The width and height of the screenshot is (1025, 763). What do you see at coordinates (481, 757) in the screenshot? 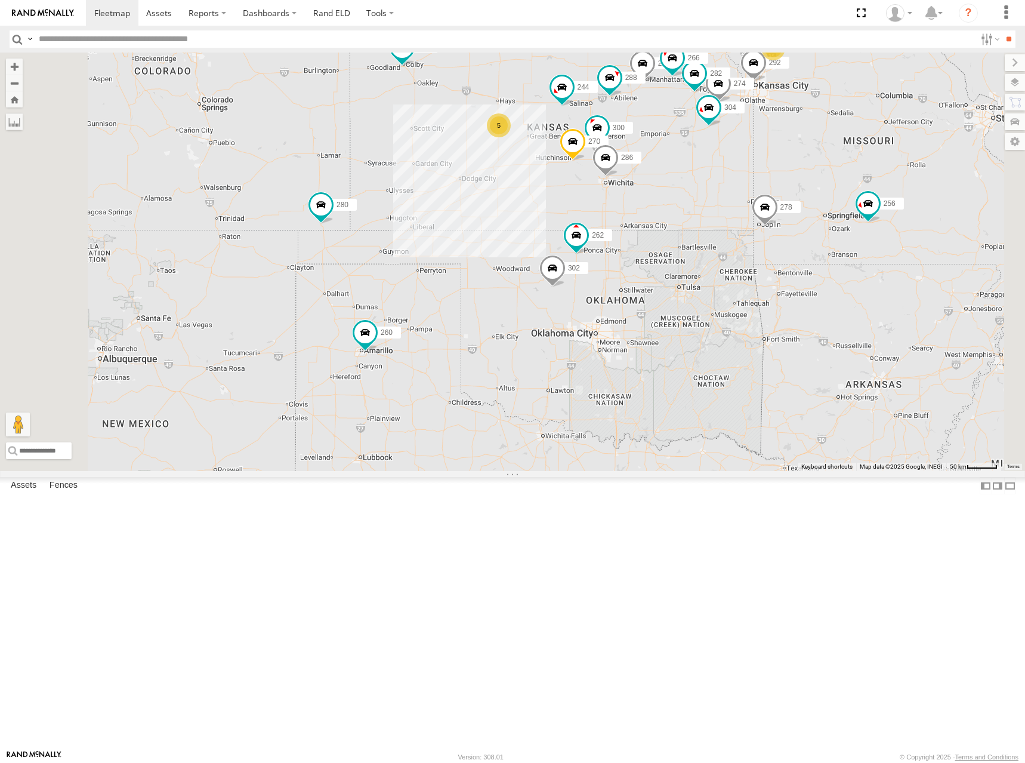
I see `div: Version: 308.01` at bounding box center [481, 757].